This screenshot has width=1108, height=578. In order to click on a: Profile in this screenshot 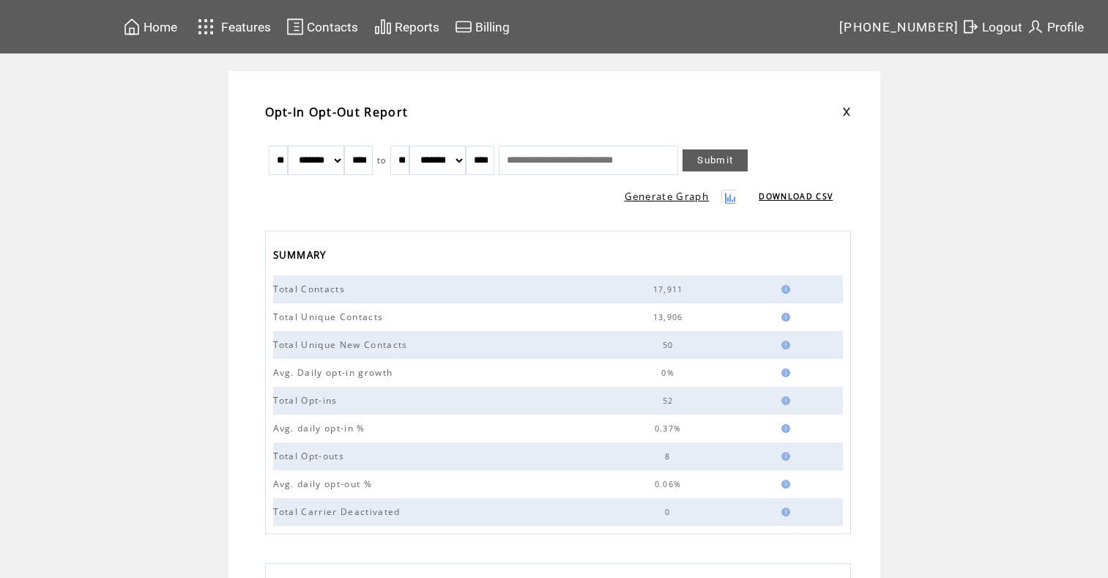, I will do `click(1056, 26)`.